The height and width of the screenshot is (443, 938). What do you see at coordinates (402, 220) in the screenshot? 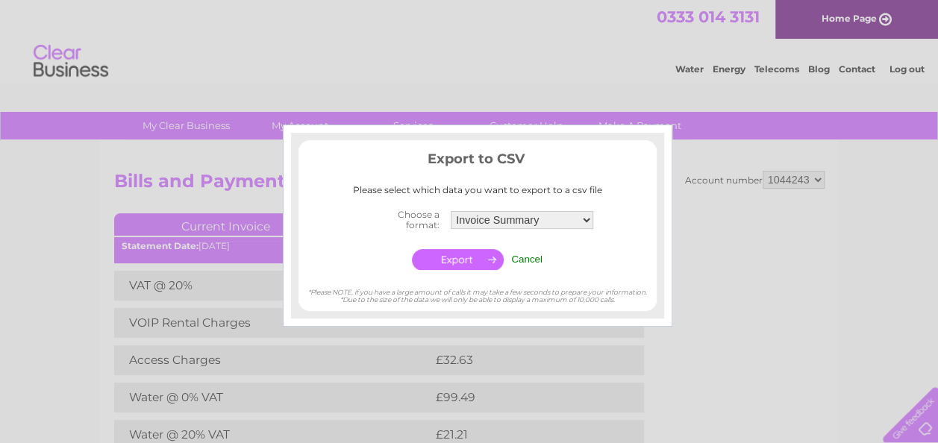
I see `th: Choose a format:` at bounding box center [402, 220].